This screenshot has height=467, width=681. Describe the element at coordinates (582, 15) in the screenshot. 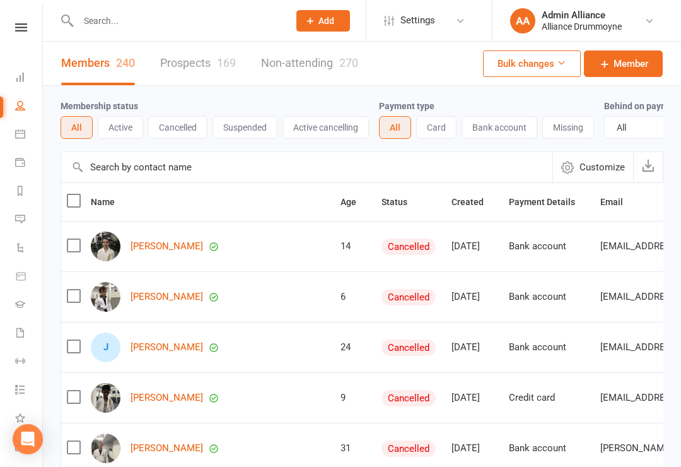

I see `div: Admin Alliance` at that location.